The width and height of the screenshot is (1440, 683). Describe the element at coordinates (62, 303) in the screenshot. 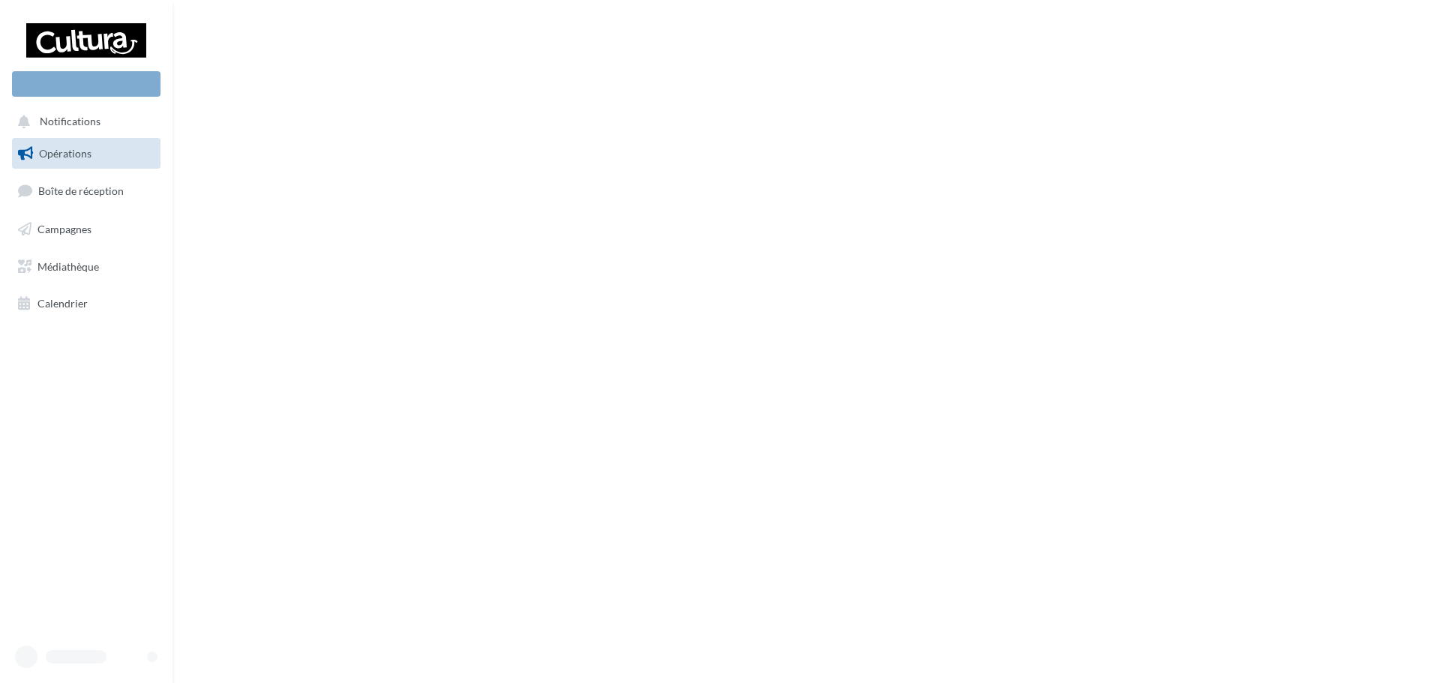

I see `span: Calendrier` at that location.